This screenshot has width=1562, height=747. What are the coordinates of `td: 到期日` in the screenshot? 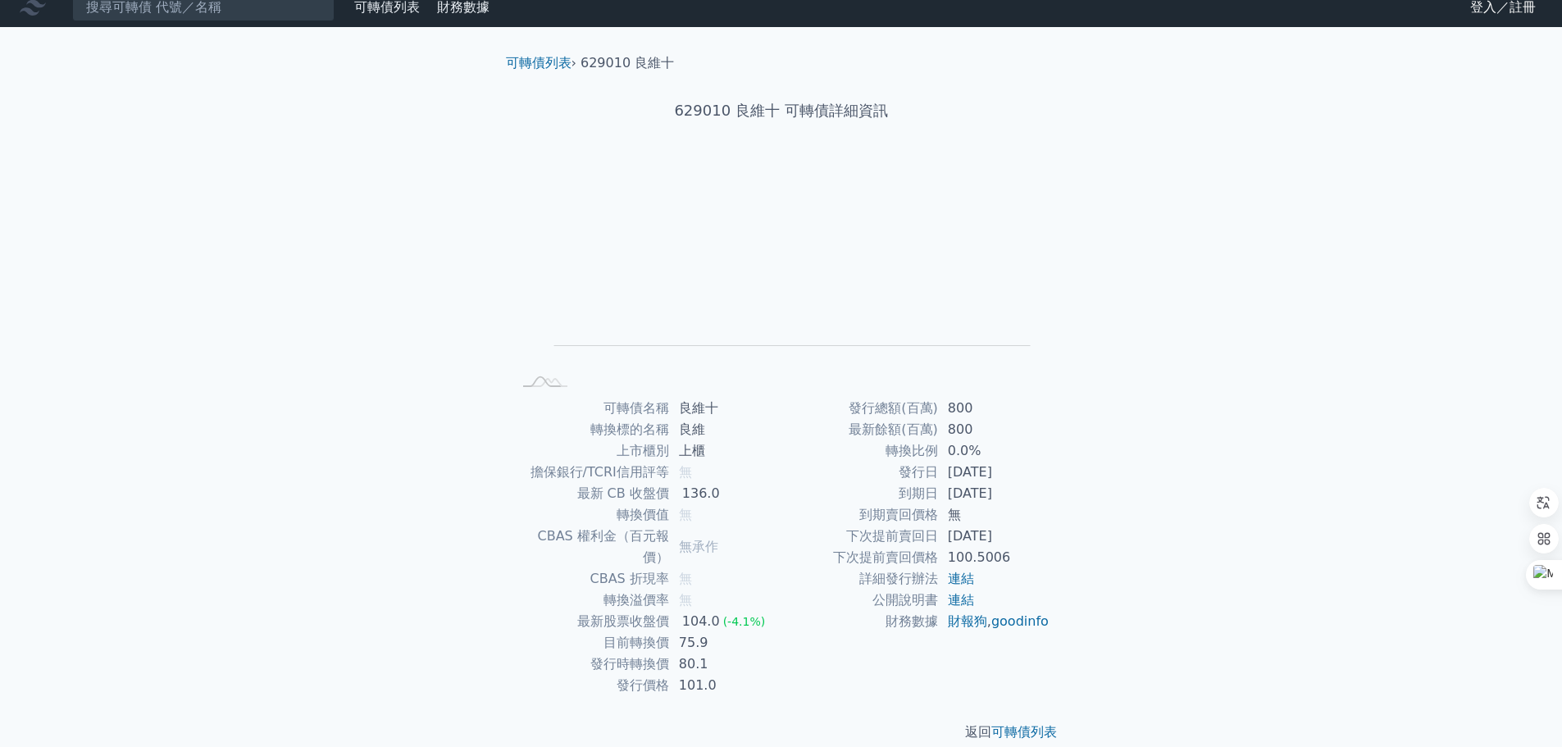 It's located at (859, 494).